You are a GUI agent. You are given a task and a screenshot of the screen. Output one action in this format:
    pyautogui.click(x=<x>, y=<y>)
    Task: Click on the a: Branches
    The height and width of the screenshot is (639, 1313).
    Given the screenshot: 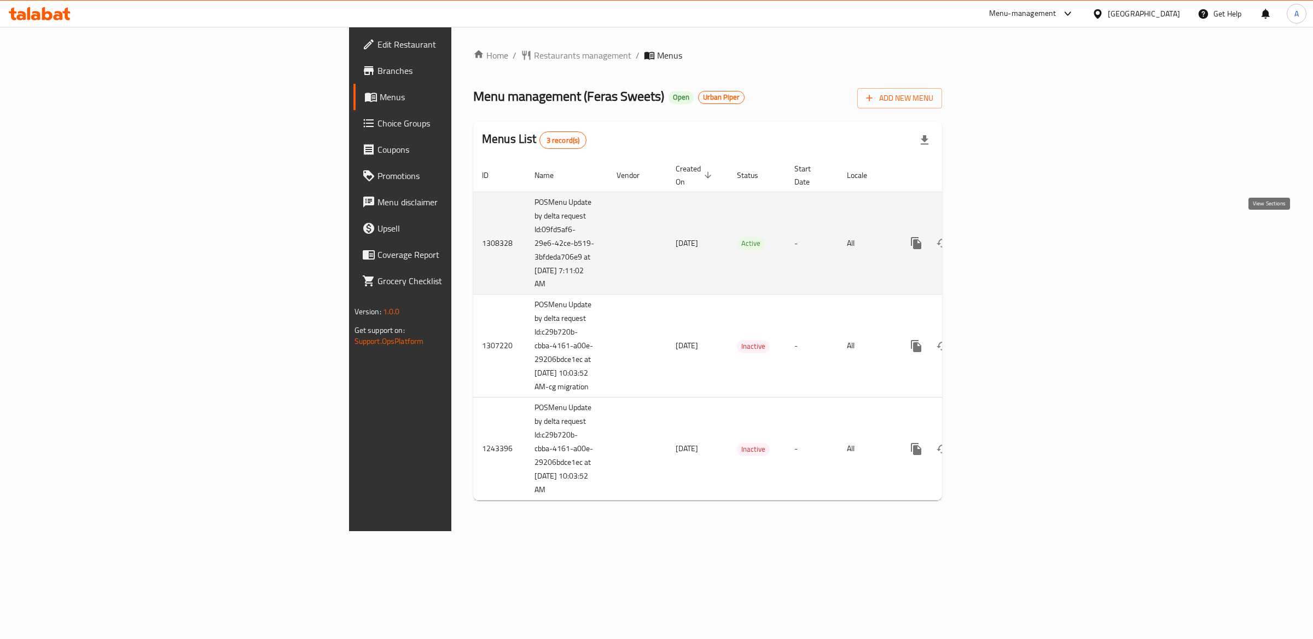 What is the action you would take?
    pyautogui.click(x=461, y=71)
    